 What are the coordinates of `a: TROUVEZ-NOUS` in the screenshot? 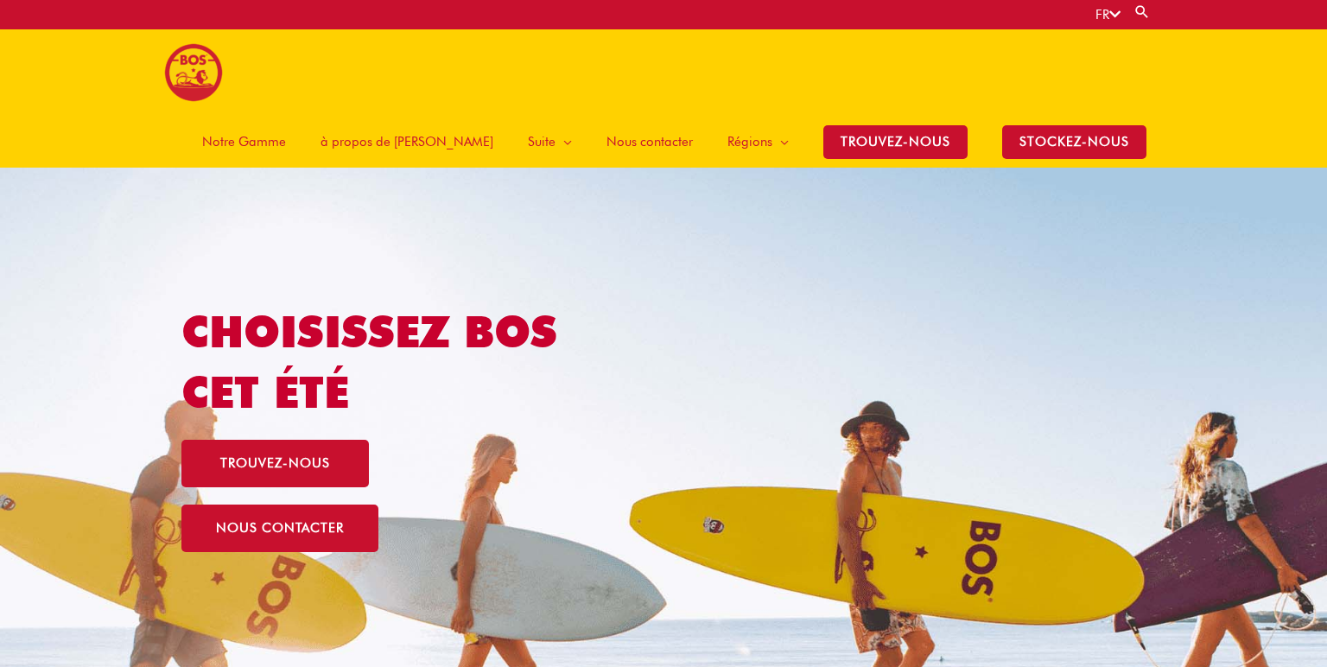 It's located at (895, 142).